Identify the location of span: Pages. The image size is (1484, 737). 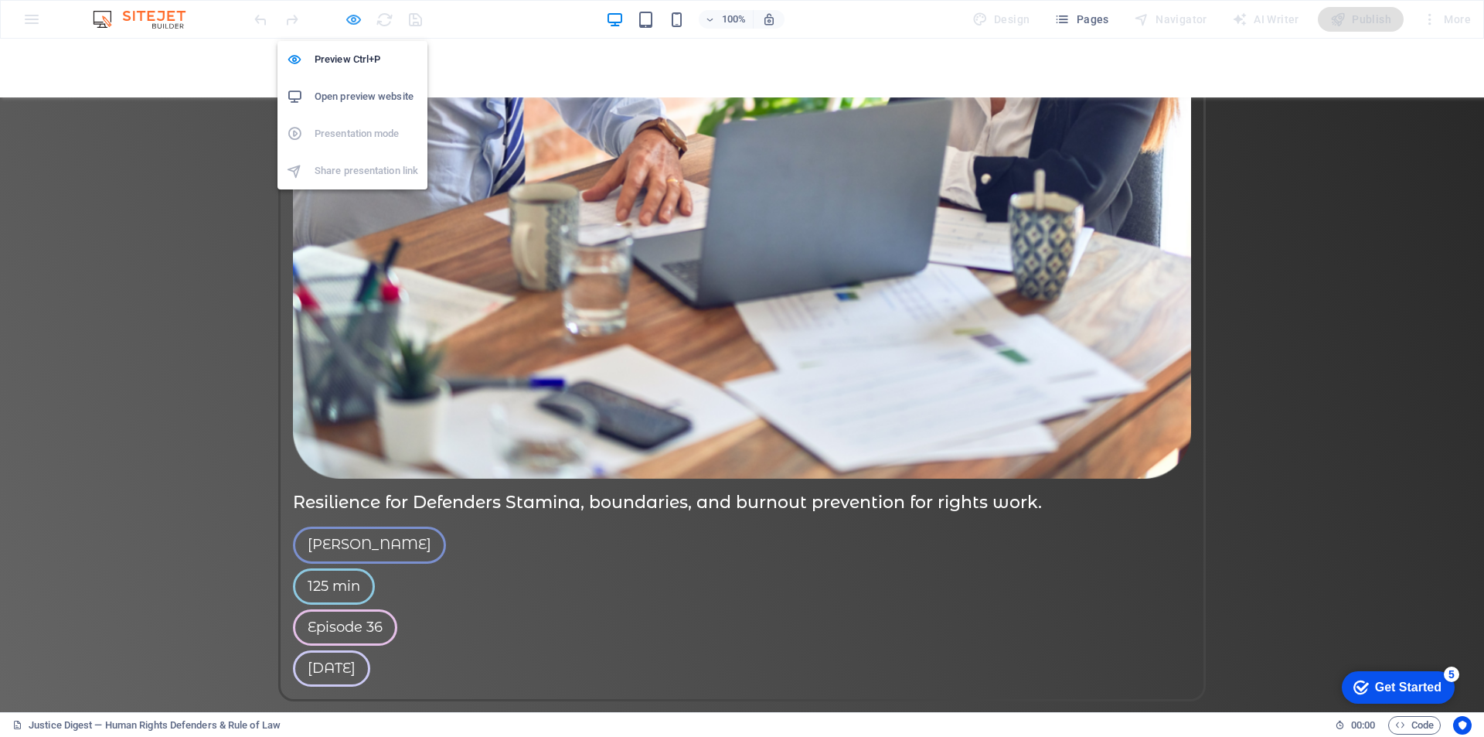
(1081, 19).